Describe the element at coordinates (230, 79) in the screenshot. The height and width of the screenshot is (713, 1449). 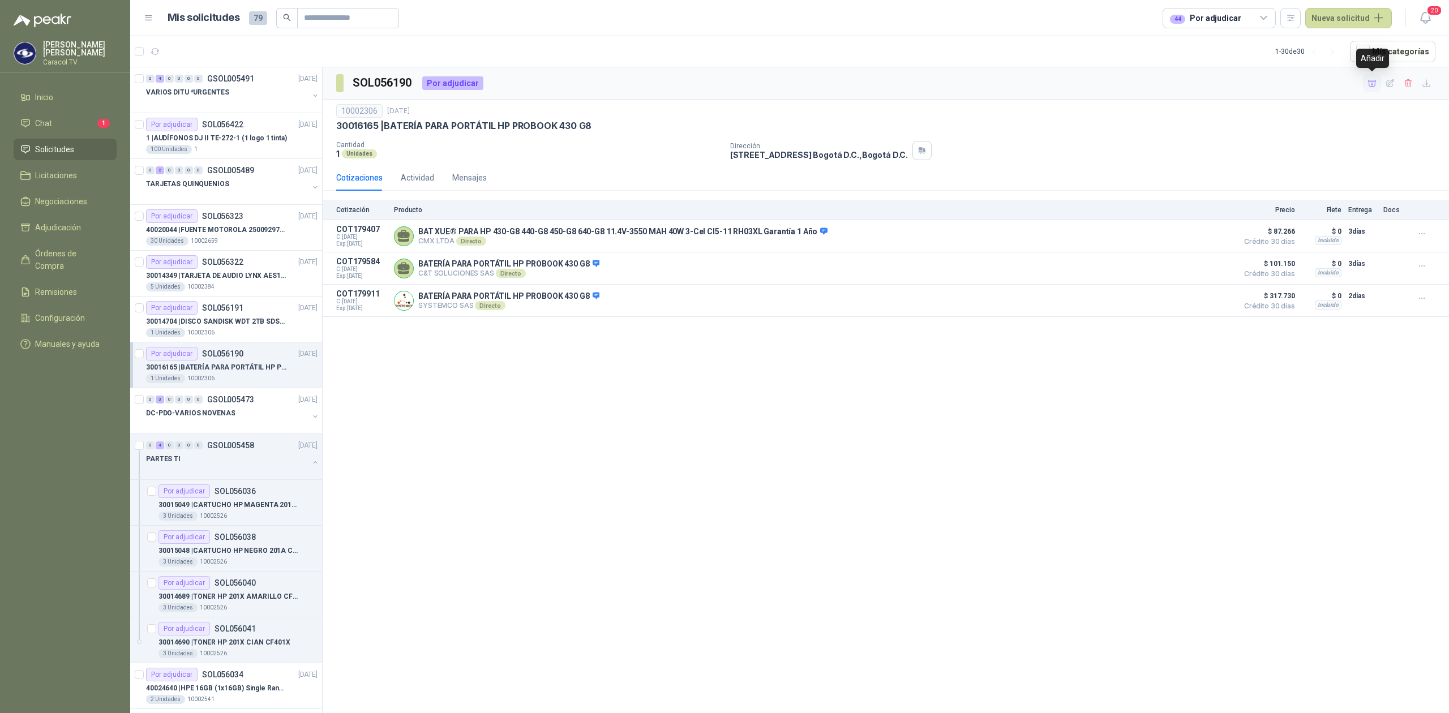
I see `p: GSOL005491` at that location.